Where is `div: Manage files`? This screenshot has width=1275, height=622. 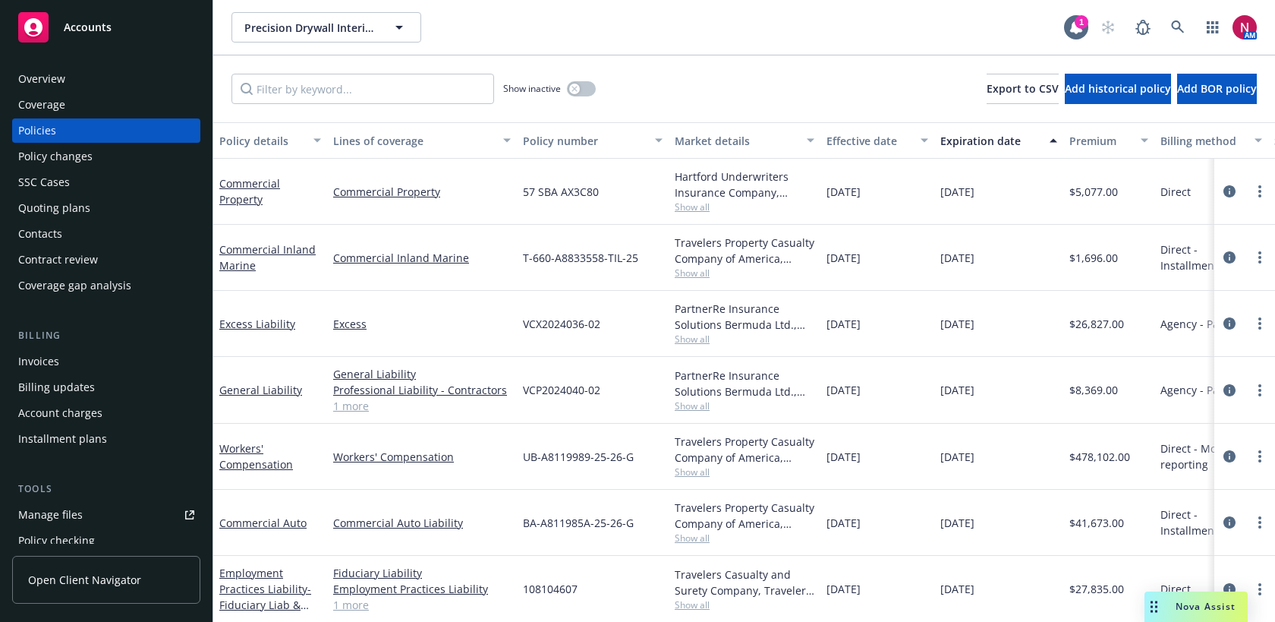
div: Manage files is located at coordinates (50, 515).